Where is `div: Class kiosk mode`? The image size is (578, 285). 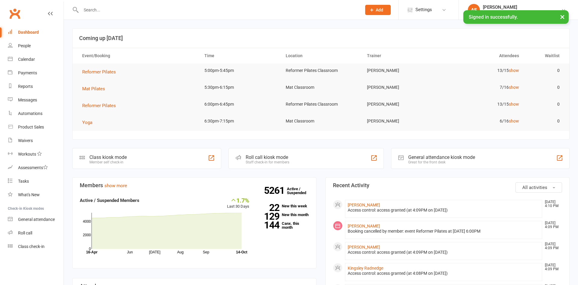
div: Class kiosk mode is located at coordinates (108, 157).